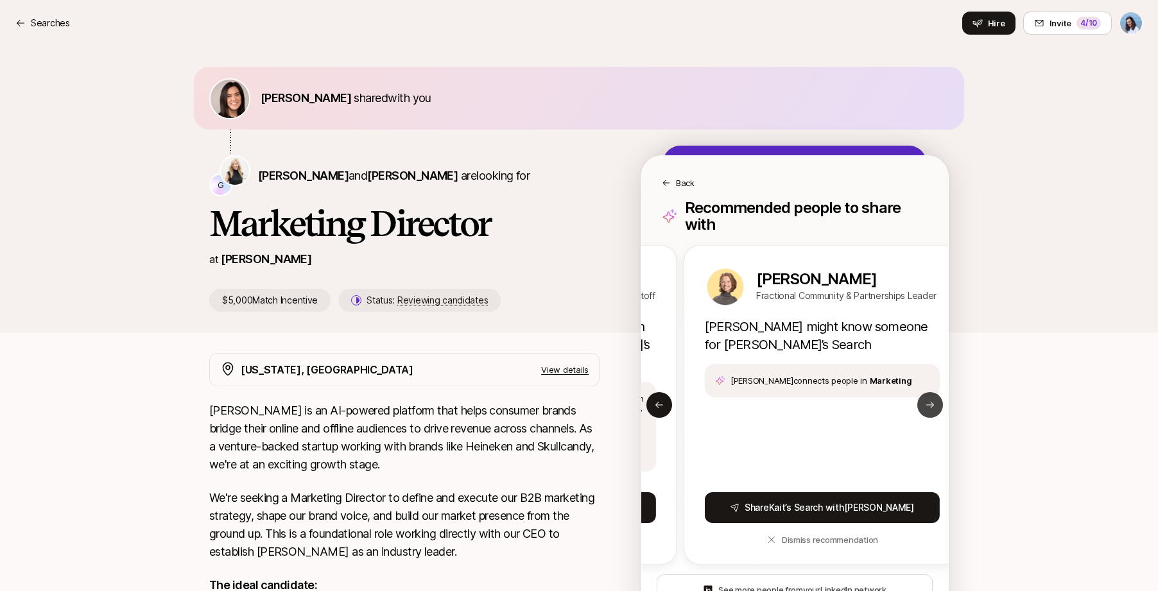 The image size is (1158, 591). I want to click on img: Dan Tase, so click(1131, 23).